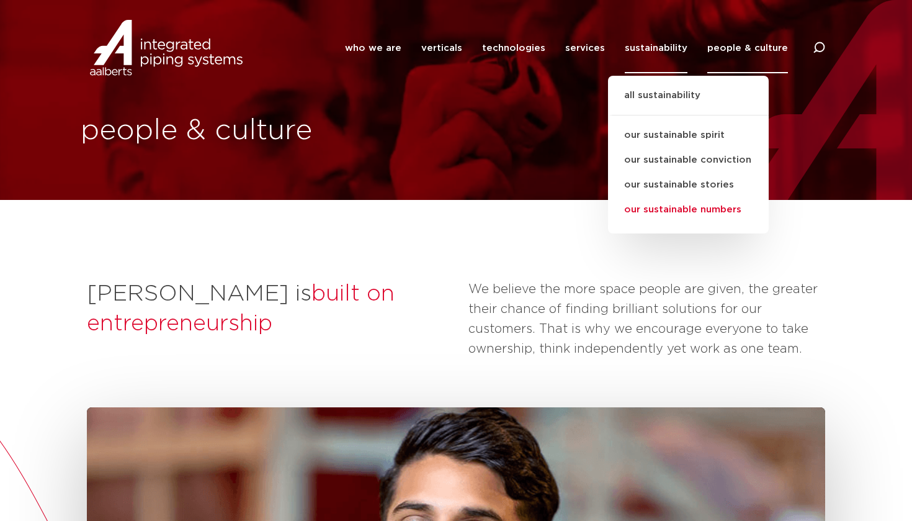 The width and height of the screenshot is (912, 521). Describe the element at coordinates (265, 131) in the screenshot. I see `h1: people & culture` at that location.